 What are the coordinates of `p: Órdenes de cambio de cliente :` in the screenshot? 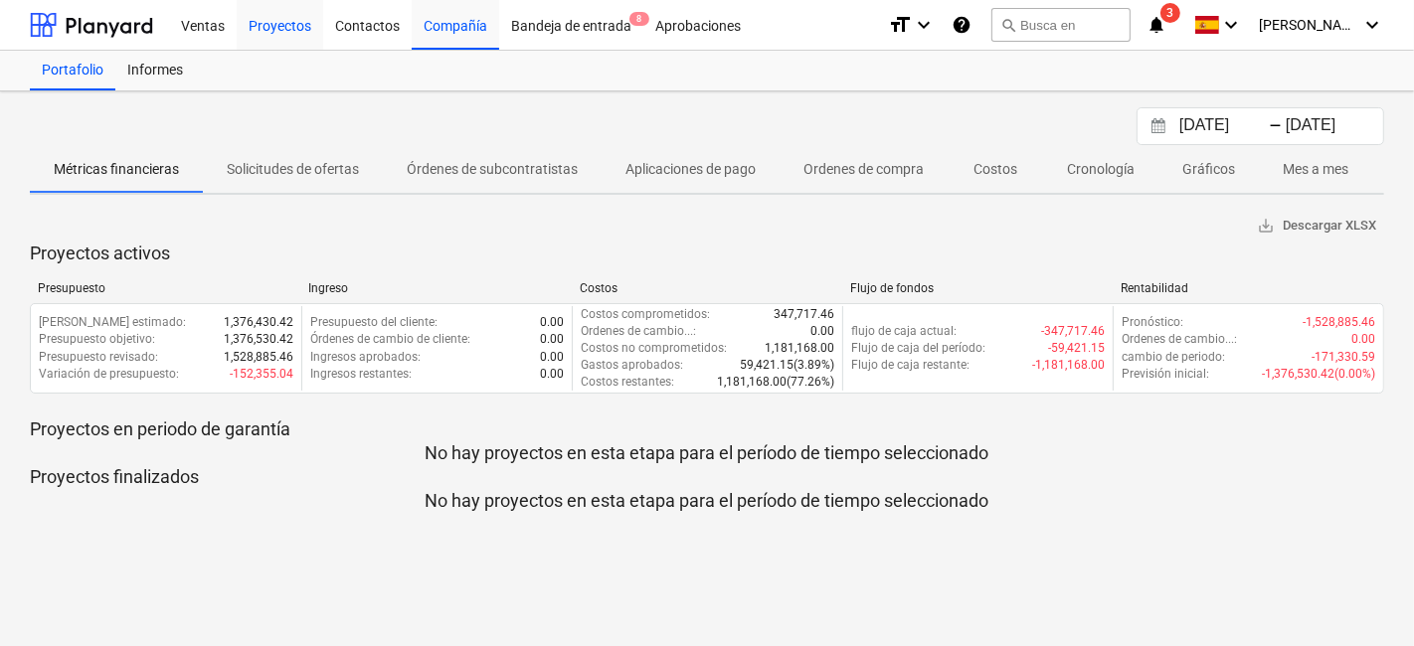 It's located at (390, 339).